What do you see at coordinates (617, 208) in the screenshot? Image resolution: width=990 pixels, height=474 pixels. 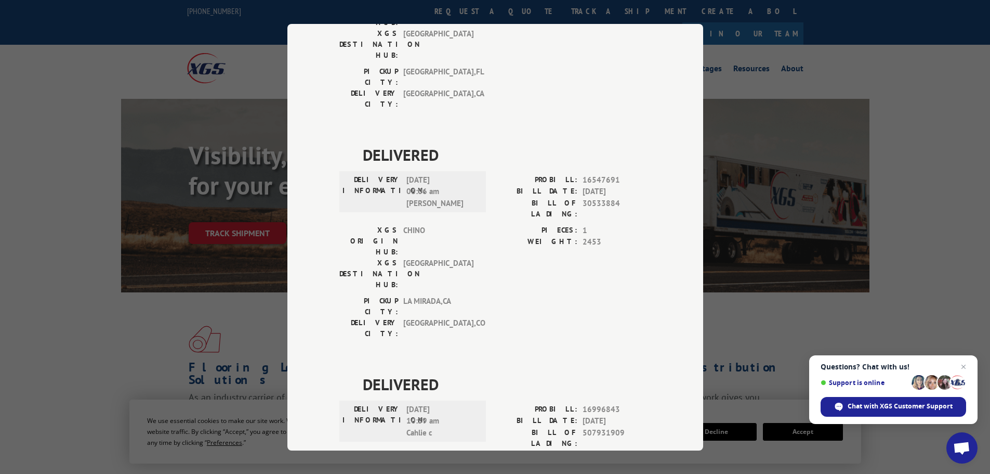 I see `span: 30533884` at bounding box center [617, 208].